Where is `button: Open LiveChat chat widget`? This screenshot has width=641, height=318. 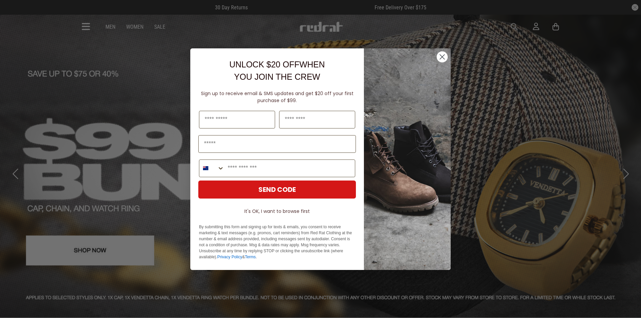
button: Open LiveChat chat widget is located at coordinates (15, 13).